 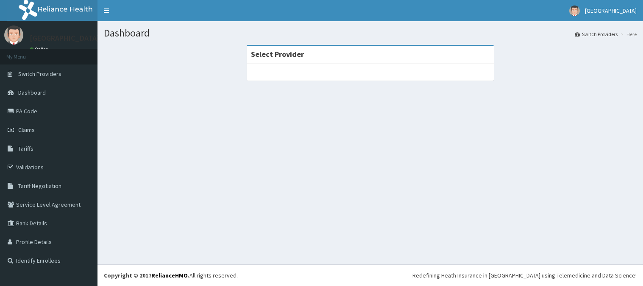 What do you see at coordinates (370, 33) in the screenshot?
I see `h1: Dashboard` at bounding box center [370, 33].